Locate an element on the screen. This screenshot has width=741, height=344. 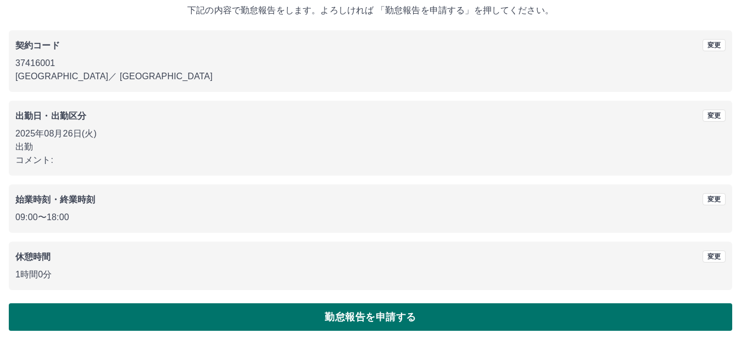
p: 1時間0分 is located at coordinates (370, 274).